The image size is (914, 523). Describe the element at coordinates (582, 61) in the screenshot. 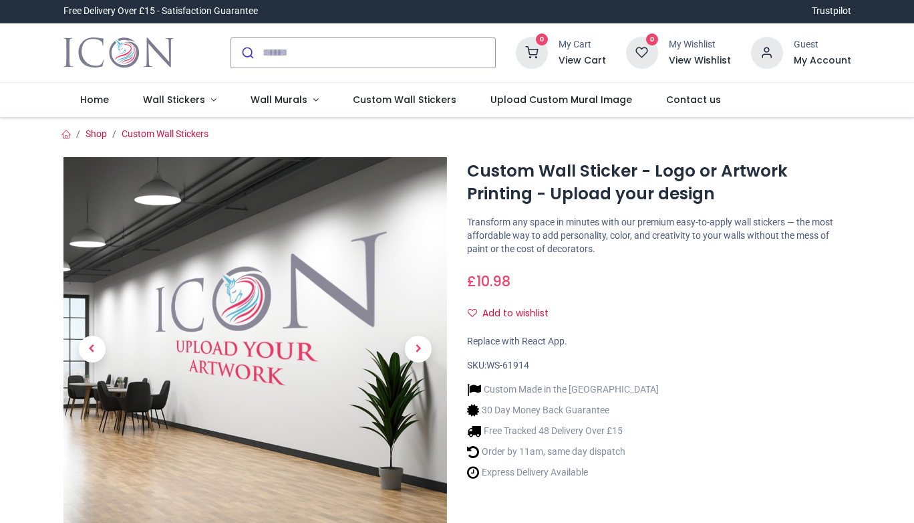

I see `a: View Cart` at that location.